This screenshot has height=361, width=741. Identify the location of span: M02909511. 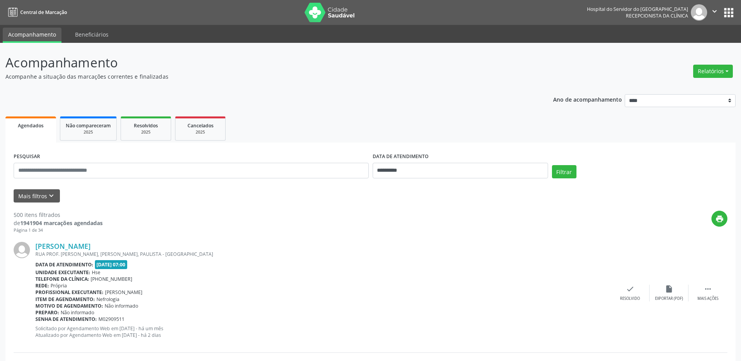
(111, 319).